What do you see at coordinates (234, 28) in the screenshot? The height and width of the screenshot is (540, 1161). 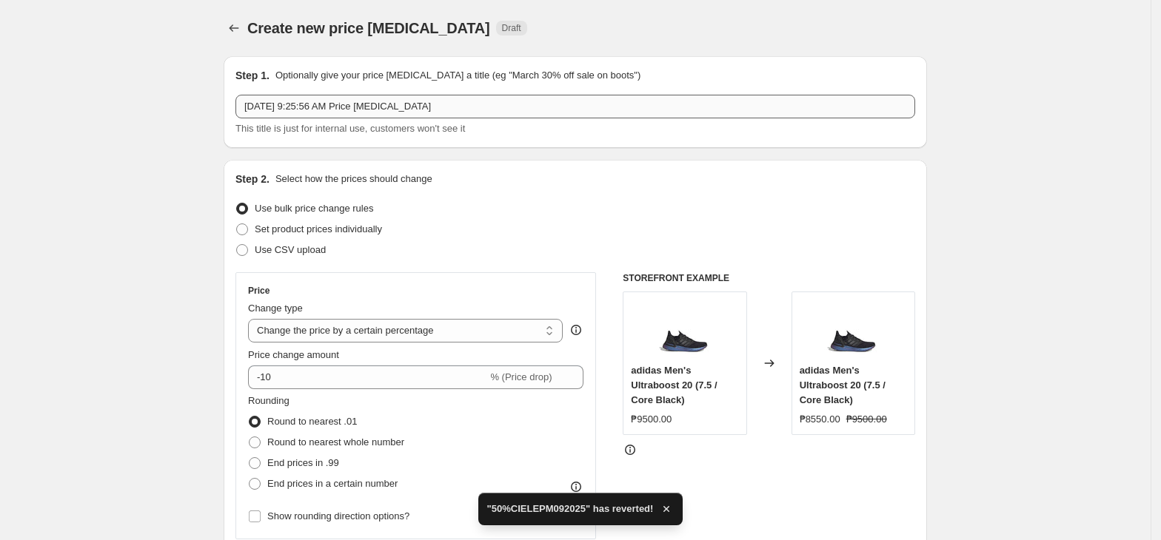 I see `button: Price change jobs` at bounding box center [234, 28].